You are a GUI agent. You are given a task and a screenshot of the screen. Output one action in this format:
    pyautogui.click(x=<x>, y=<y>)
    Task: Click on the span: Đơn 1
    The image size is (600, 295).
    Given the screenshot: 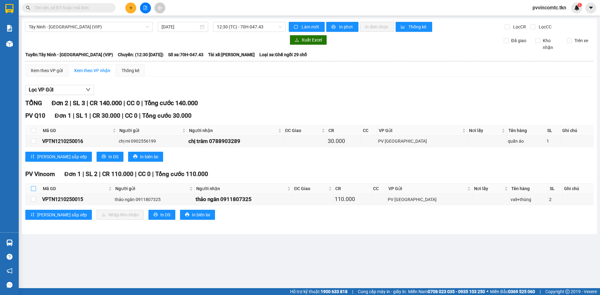 What is the action you would take?
    pyautogui.click(x=63, y=116)
    